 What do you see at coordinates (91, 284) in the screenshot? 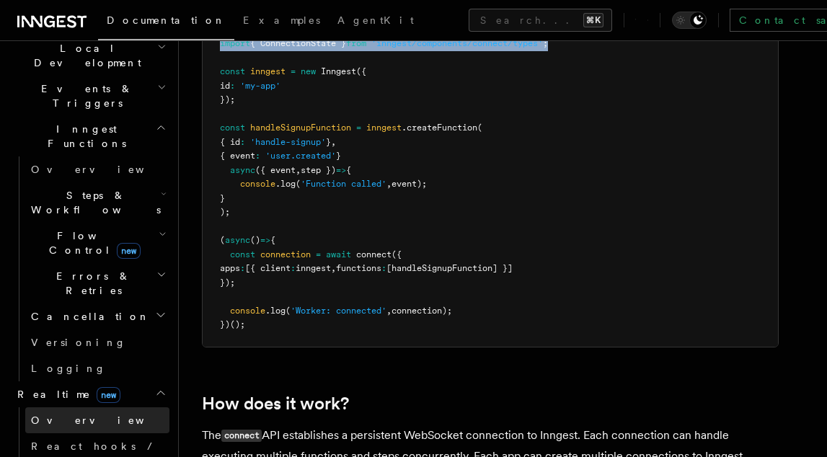
I see `span: Errors & Retries` at bounding box center [91, 284].